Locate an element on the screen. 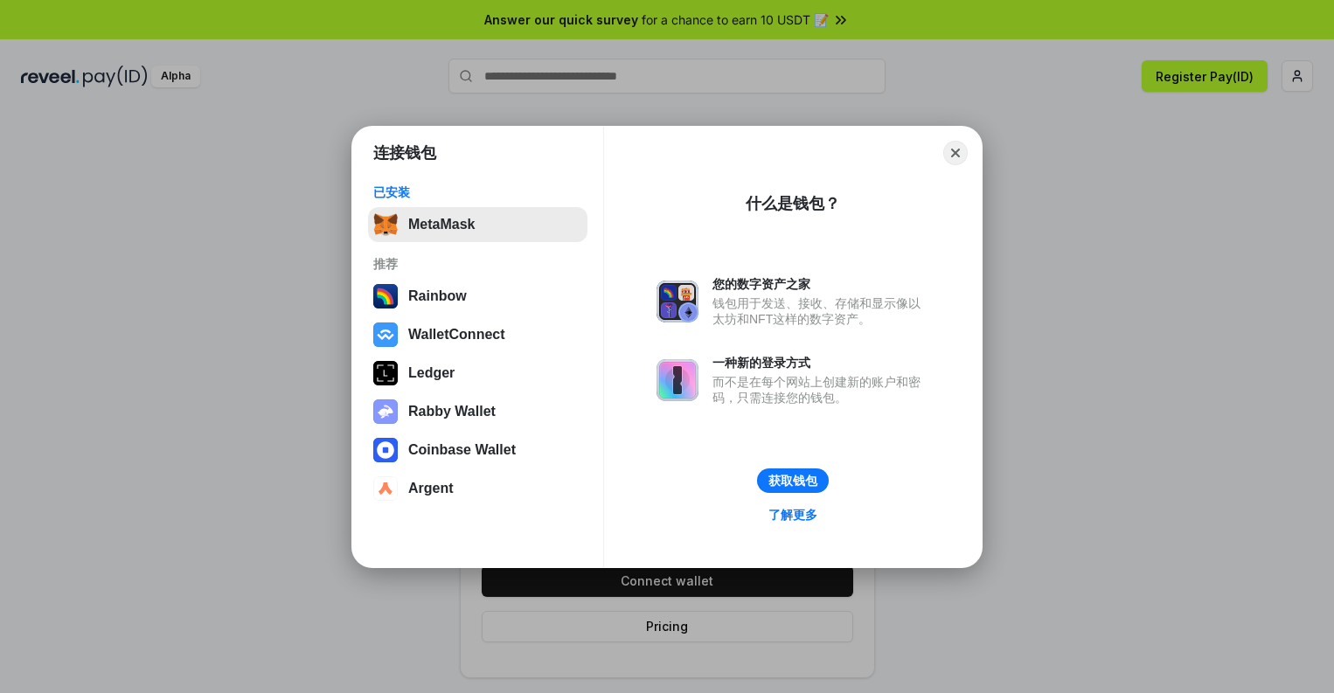  img: svg+xml,%3Csvg%20xmlns%3D%22http%3A%2F%2Fwww.w3.org%2F2000%2Fsvg%22%20width%3D%2228%22%20height%3... is located at coordinates (386, 373).